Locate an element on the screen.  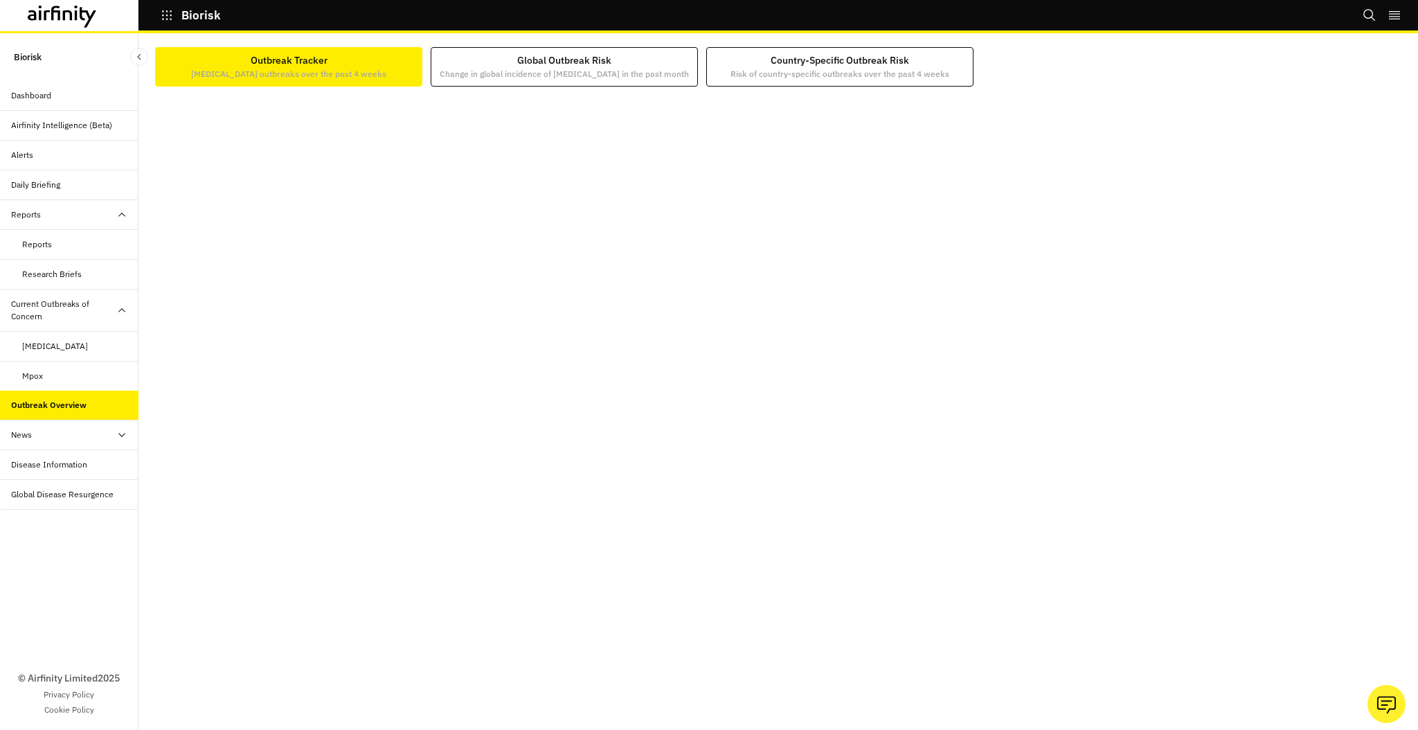
div: Global Outbreak Risk is located at coordinates (564, 66).